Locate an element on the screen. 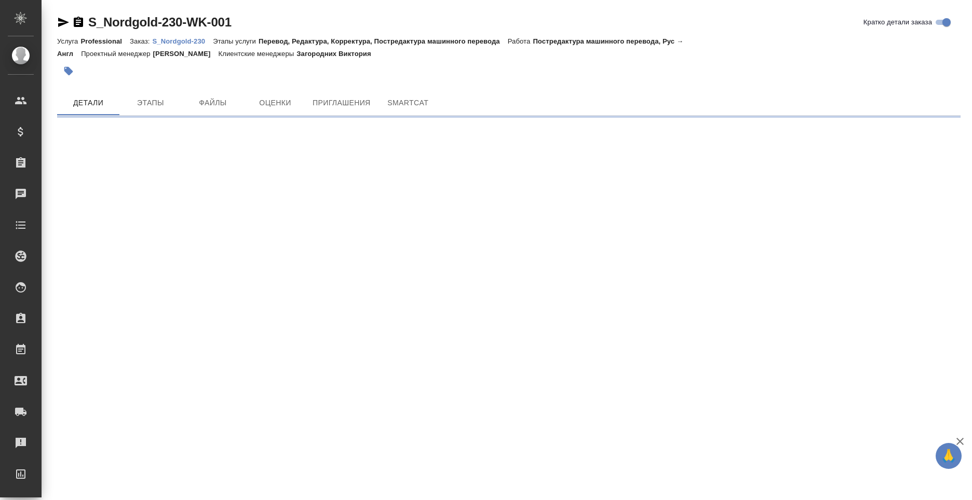 This screenshot has width=972, height=500. span: Приглашения is located at coordinates (342, 103).